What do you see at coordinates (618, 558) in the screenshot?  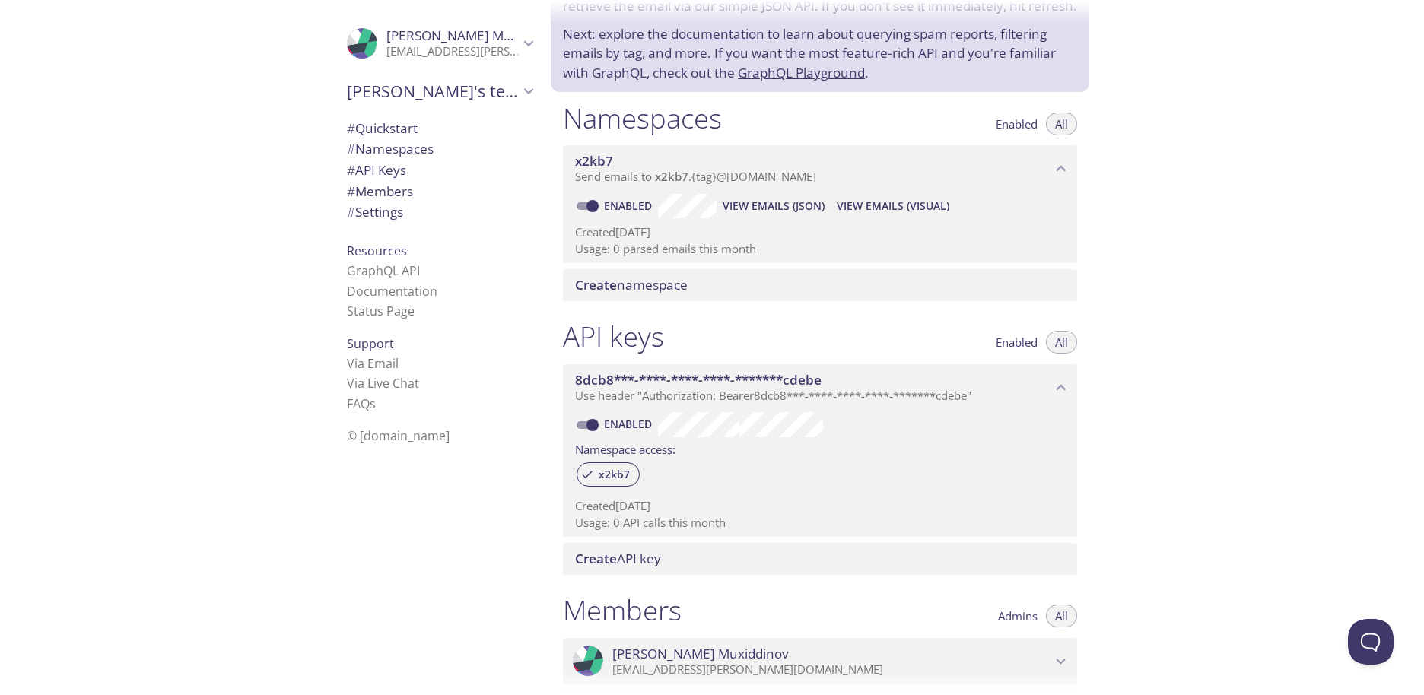 I see `span: API key` at bounding box center [618, 558].